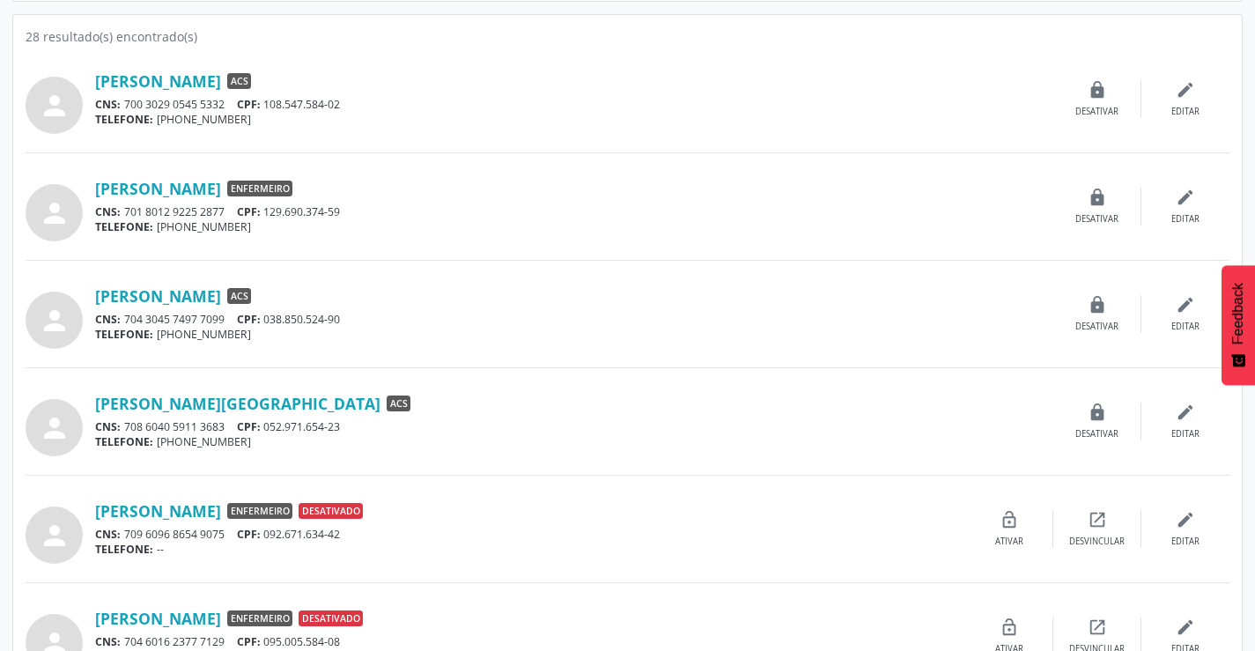 The image size is (1255, 651). Describe the element at coordinates (530, 641) in the screenshot. I see `div: 704 6016 2377 7129 095.005.584-08` at that location.